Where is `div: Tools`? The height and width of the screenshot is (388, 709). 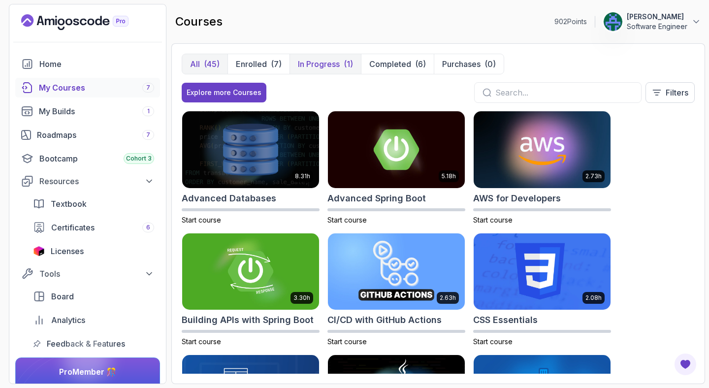
div: Tools is located at coordinates (97, 274).